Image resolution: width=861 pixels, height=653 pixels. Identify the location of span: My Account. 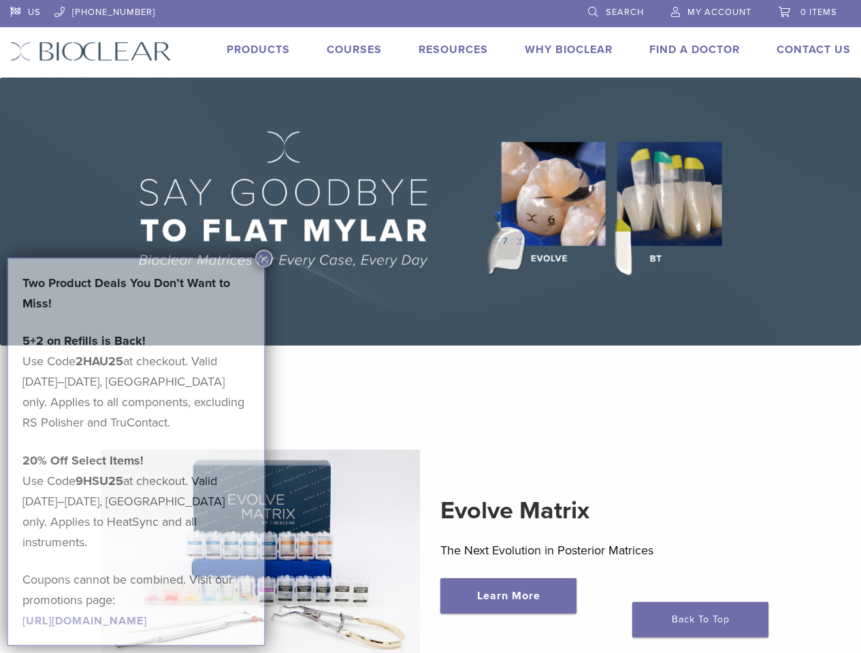
(720, 12).